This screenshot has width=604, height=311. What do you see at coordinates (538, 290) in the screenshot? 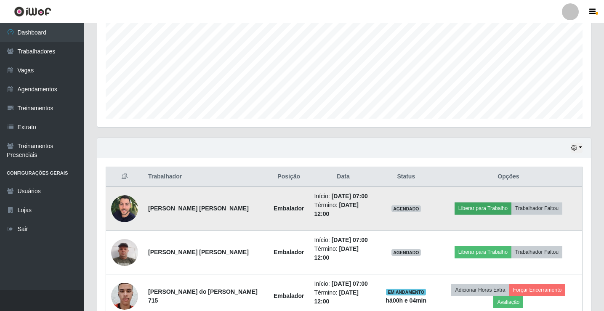
I see `button: Forçar Encerramento` at bounding box center [538, 290].